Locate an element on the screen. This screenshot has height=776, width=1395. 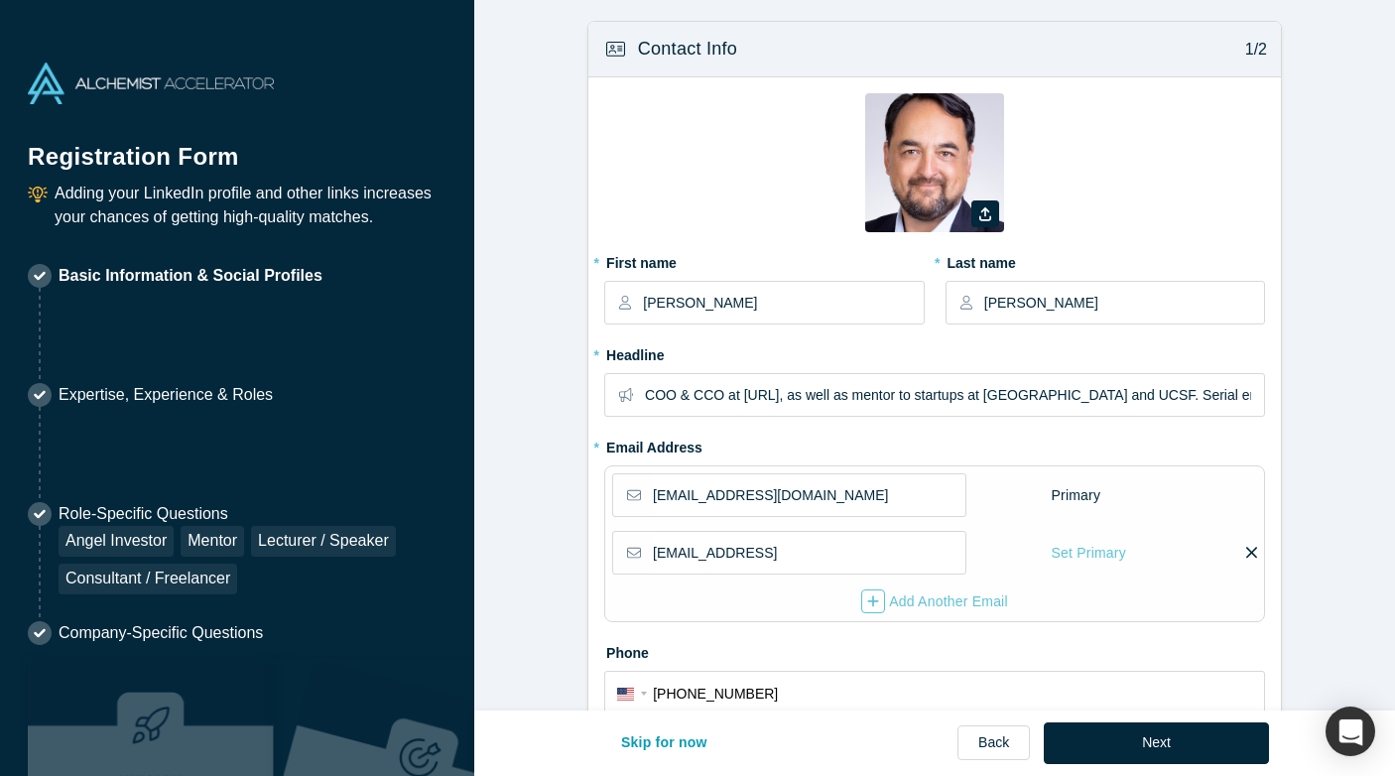
p: Expertise, Experience & Roles is located at coordinates (166, 395).